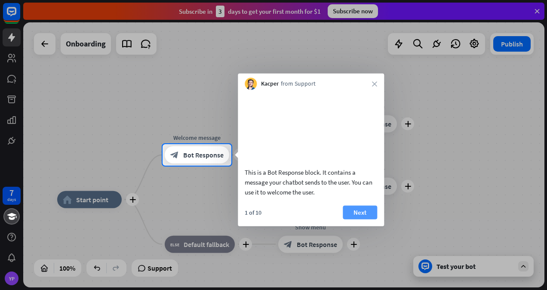  Describe the element at coordinates (298, 84) in the screenshot. I see `span: from Support` at that location.